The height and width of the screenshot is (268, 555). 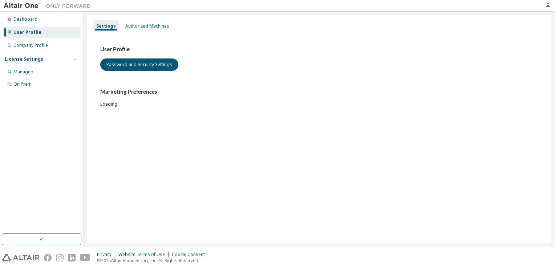 I want to click on img: instagram.svg, so click(x=60, y=258).